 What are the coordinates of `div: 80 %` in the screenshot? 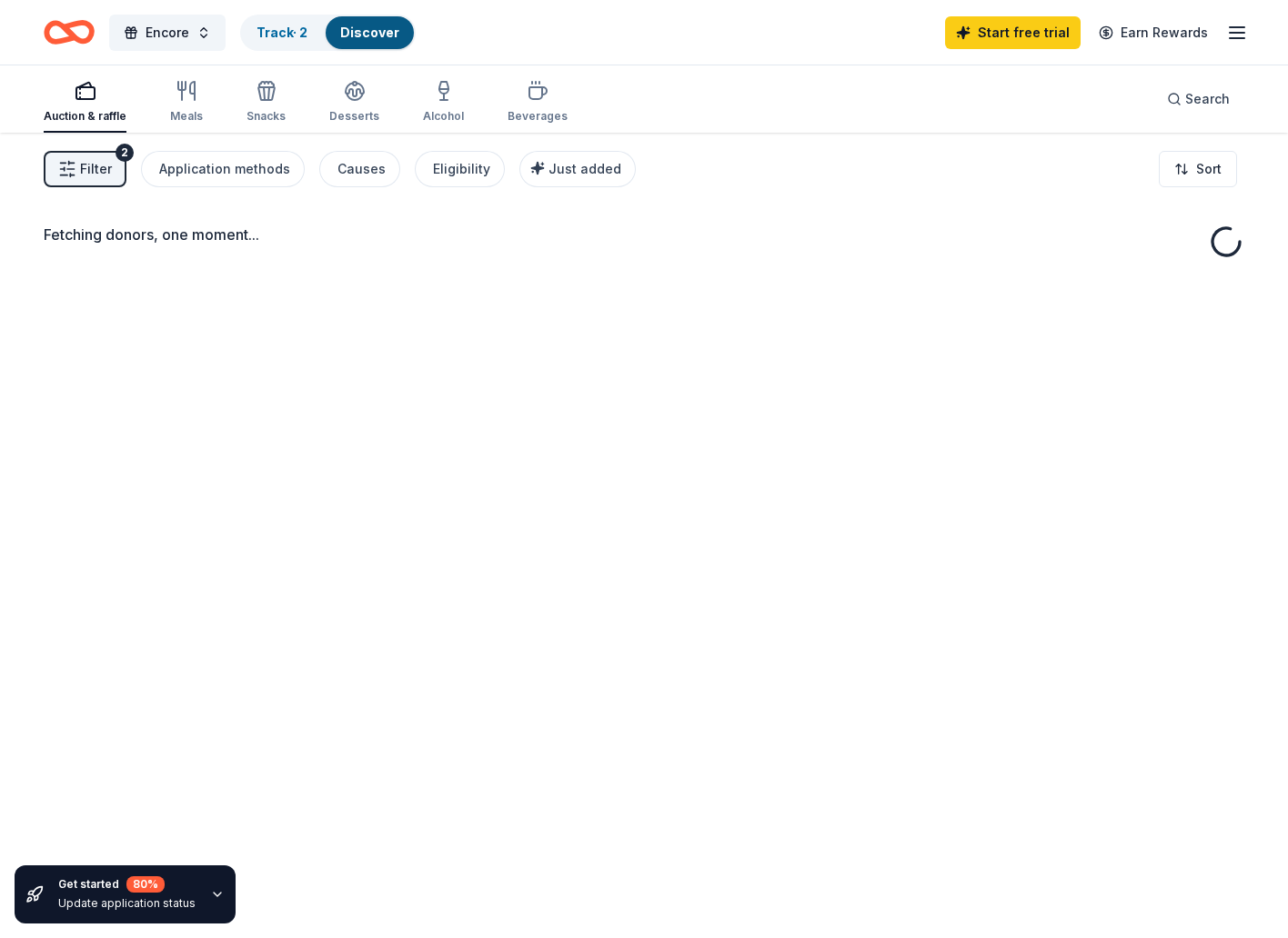 It's located at (145, 885).